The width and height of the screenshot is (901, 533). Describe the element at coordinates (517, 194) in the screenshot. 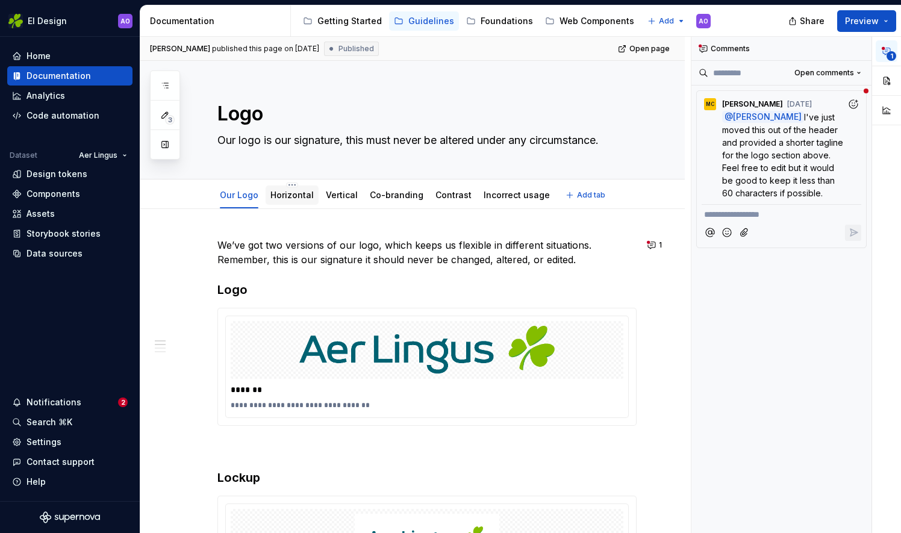

I see `a: Incorrect usage` at that location.